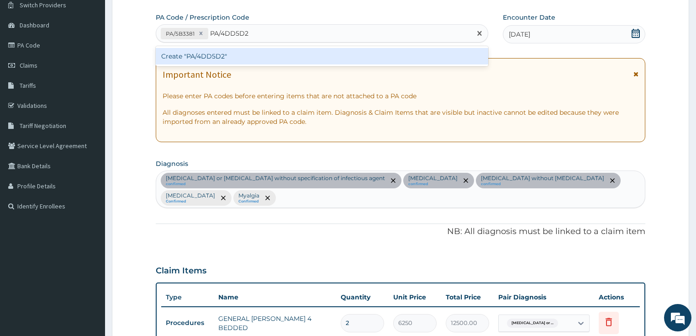 This screenshot has height=336, width=696. Describe the element at coordinates (89, 152) in the screenshot. I see `span: We're online!` at that location.